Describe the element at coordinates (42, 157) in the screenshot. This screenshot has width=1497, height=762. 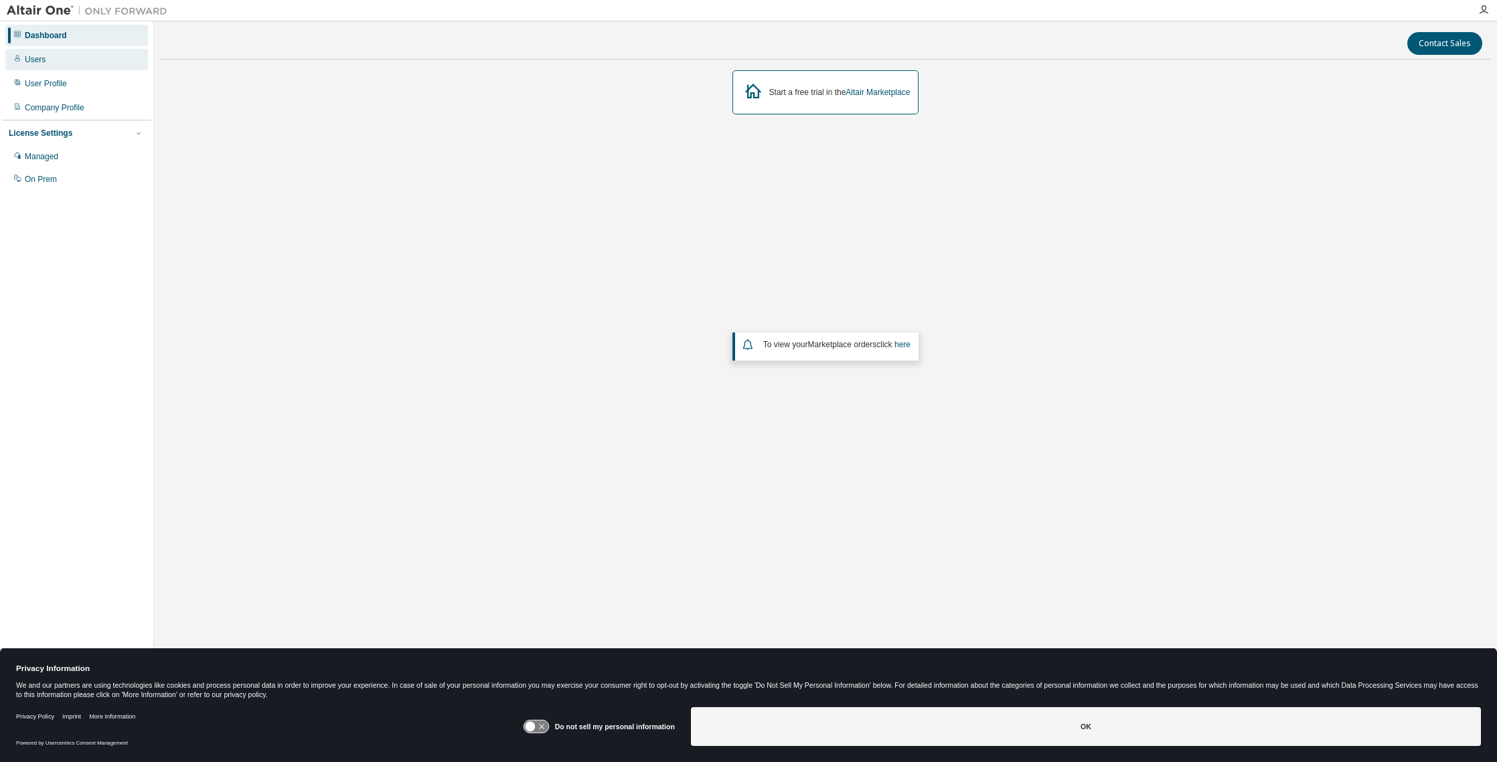
I see `div: Managed` at that location.